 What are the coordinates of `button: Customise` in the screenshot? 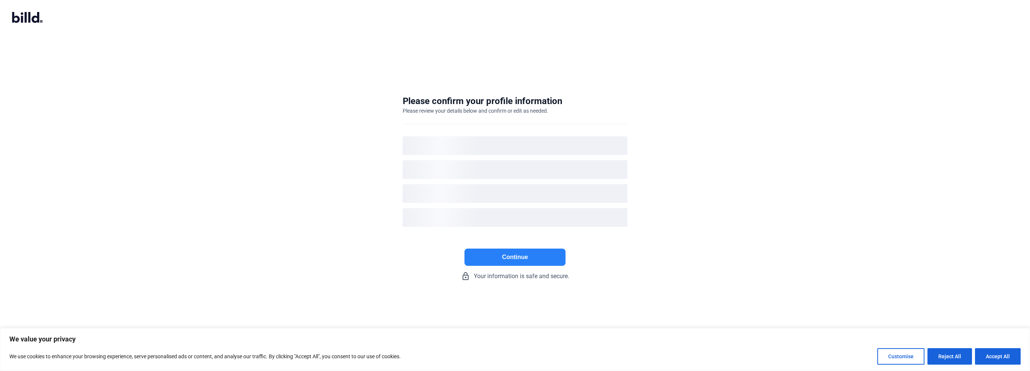 It's located at (901, 356).